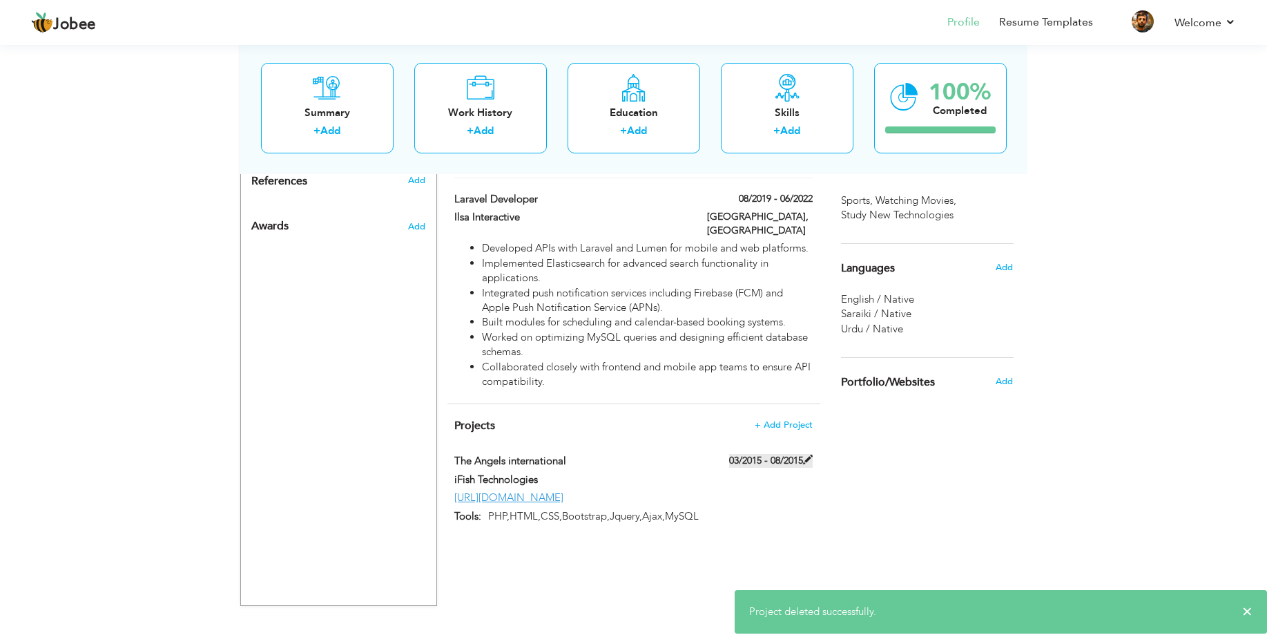 Image resolution: width=1267 pixels, height=644 pixels. Describe the element at coordinates (647, 345) in the screenshot. I see `li: Worked on optimizing MySQL queries and designing efficient database schemas.` at that location.